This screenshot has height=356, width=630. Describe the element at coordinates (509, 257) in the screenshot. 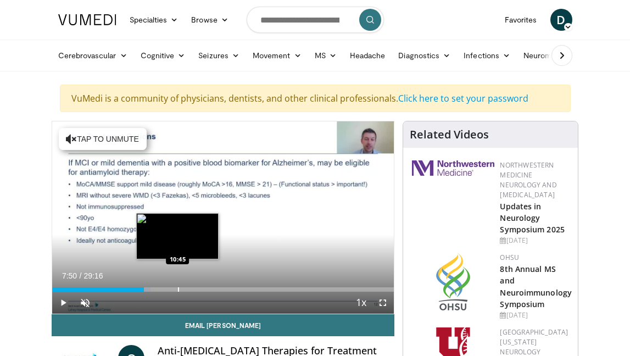

I see `a: OHSU` at that location.